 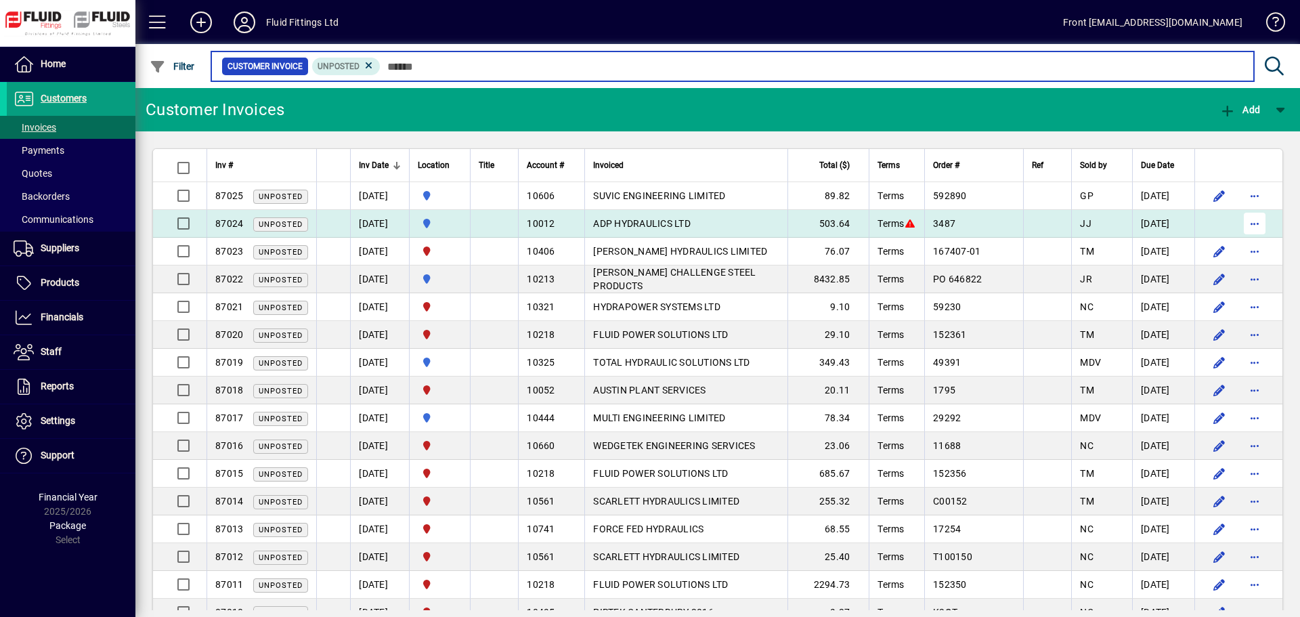 What do you see at coordinates (828, 418) in the screenshot?
I see `td: 78.34` at bounding box center [828, 418].